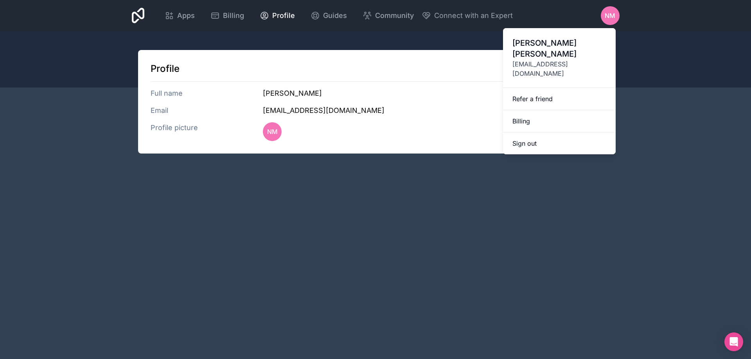 The image size is (751, 359). What do you see at coordinates (207, 111) in the screenshot?
I see `h3: Email` at bounding box center [207, 111].